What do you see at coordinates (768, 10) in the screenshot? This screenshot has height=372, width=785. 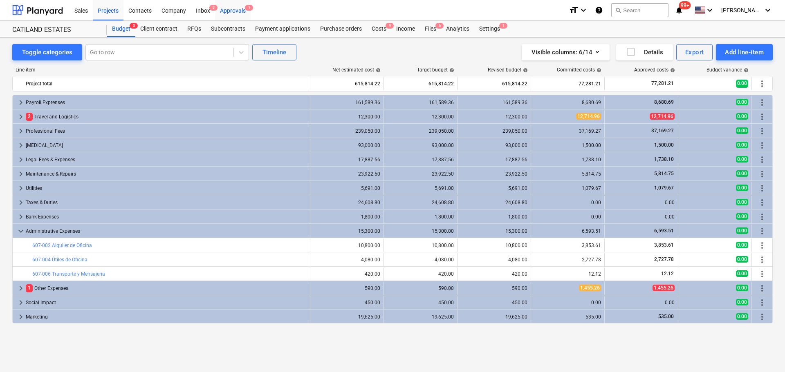 I see `i: keyboard_arrow_down` at bounding box center [768, 10].